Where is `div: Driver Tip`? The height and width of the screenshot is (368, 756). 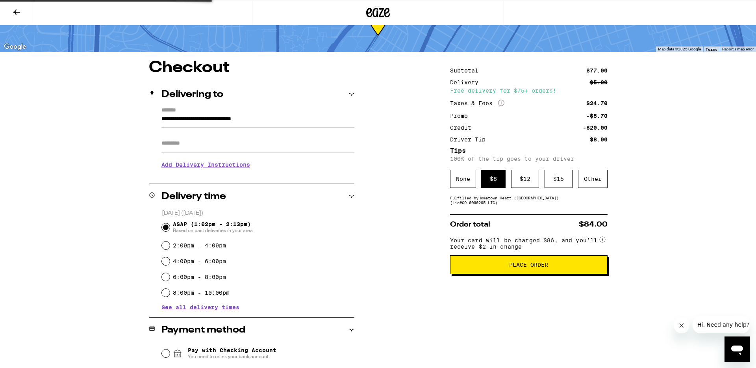 div: Driver Tip is located at coordinates (470, 139).